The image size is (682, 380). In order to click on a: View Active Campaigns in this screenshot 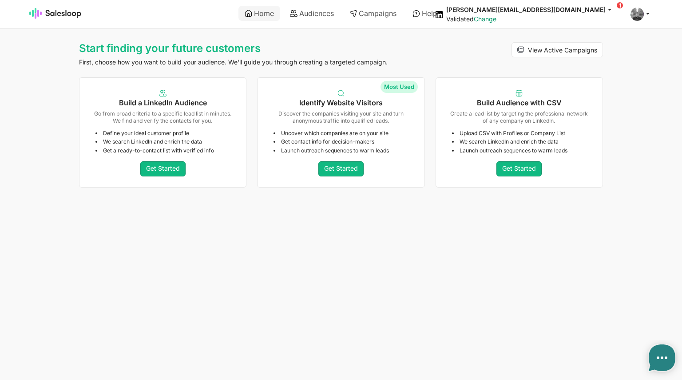, I will do `click(558, 50)`.